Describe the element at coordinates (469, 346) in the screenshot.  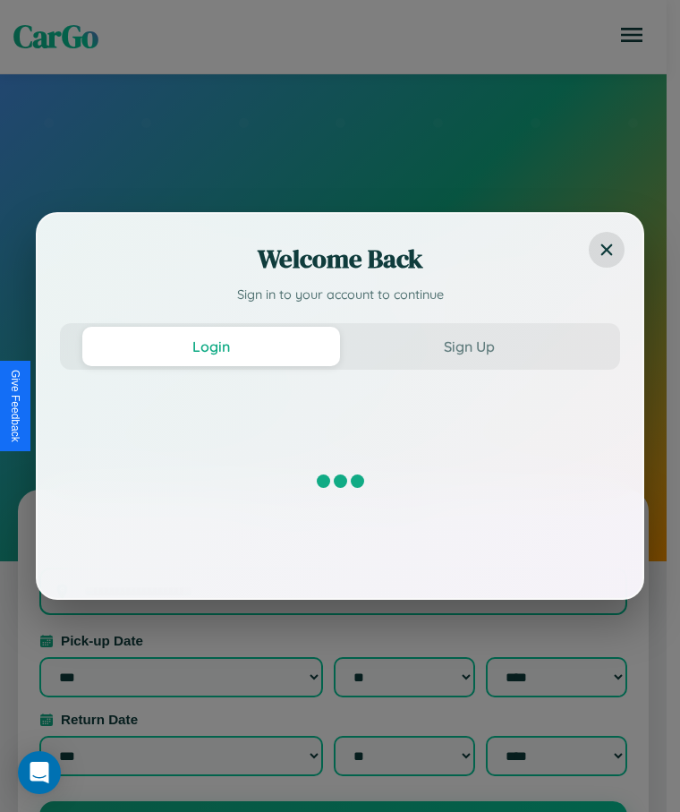
I see `button: Sign Up` at that location.